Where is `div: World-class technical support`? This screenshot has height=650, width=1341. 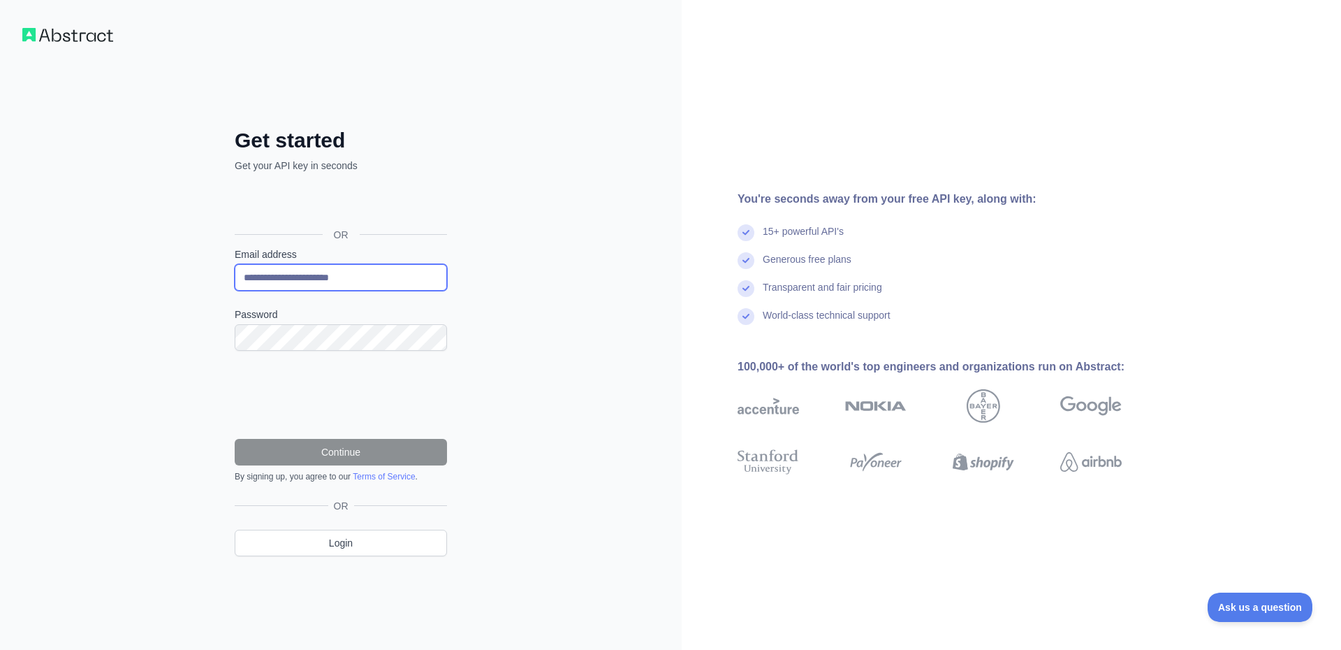
div: World-class technical support is located at coordinates (826, 322).